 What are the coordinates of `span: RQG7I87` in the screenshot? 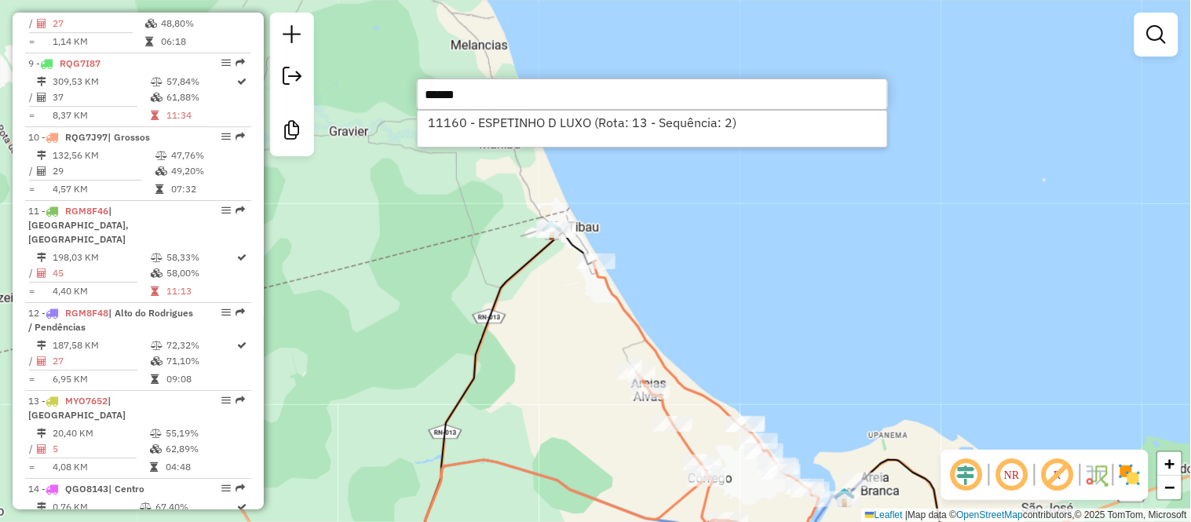 It's located at (80, 63).